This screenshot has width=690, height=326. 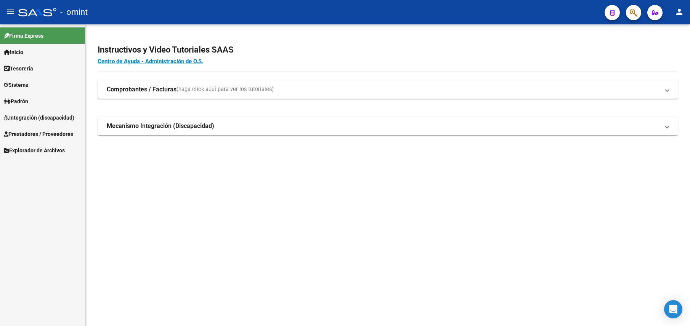 I want to click on mat-icon: person, so click(x=679, y=12).